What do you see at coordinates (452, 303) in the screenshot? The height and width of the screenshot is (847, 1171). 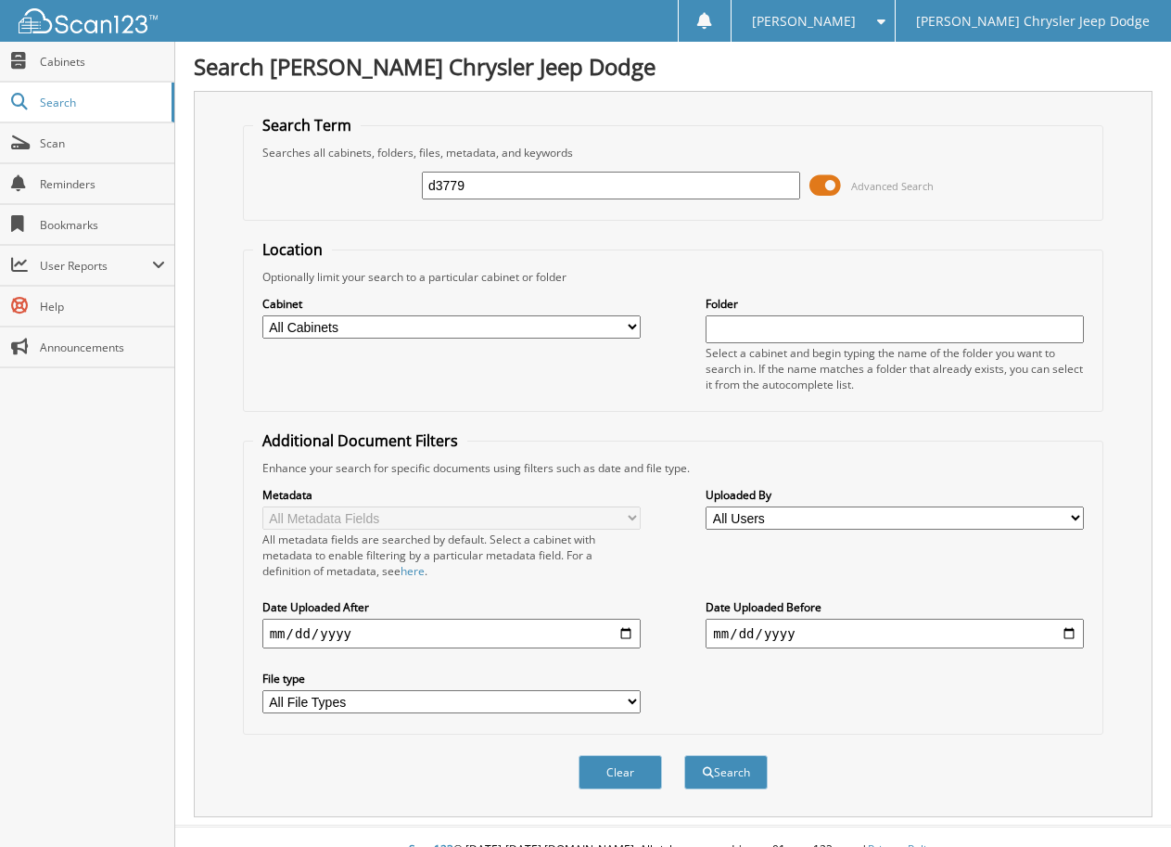 I see `label: Cabinet` at bounding box center [452, 303].